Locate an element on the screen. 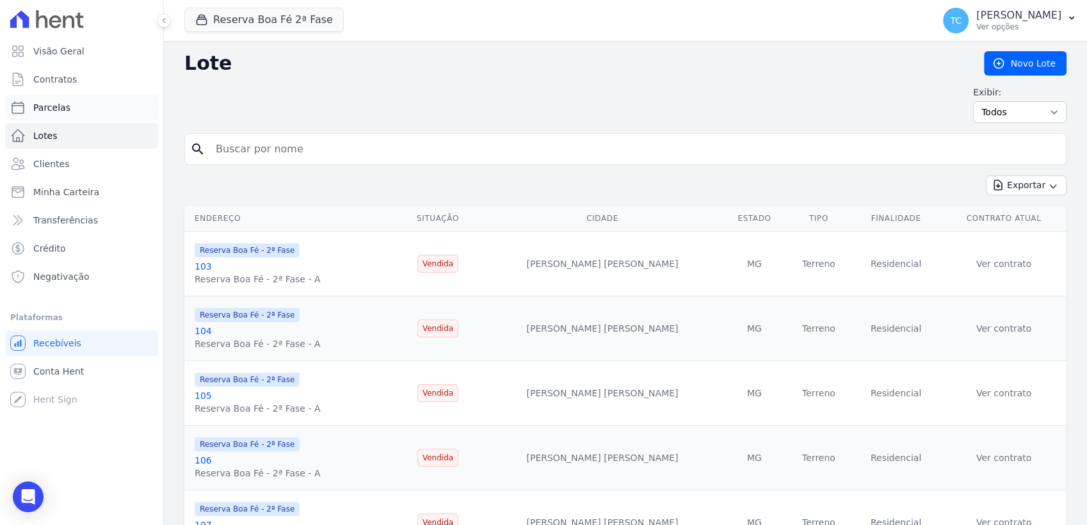 The width and height of the screenshot is (1087, 525). span: Contratos is located at coordinates (55, 79).